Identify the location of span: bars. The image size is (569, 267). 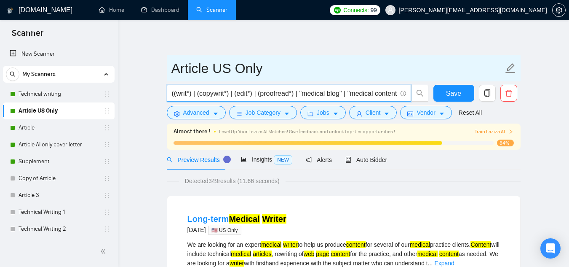
(239, 113).